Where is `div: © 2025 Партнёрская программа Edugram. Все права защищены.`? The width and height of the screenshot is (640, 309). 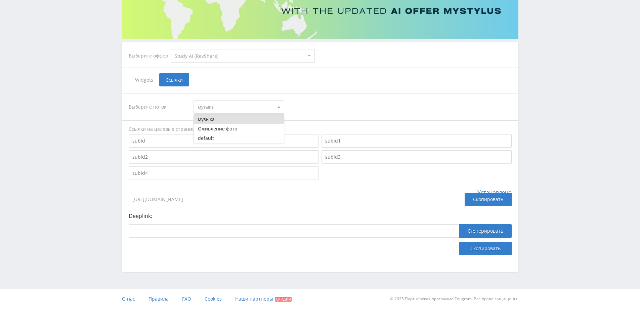 div: © 2025 Партнёрская программа Edugram. Все права защищены. is located at coordinates (421, 299).